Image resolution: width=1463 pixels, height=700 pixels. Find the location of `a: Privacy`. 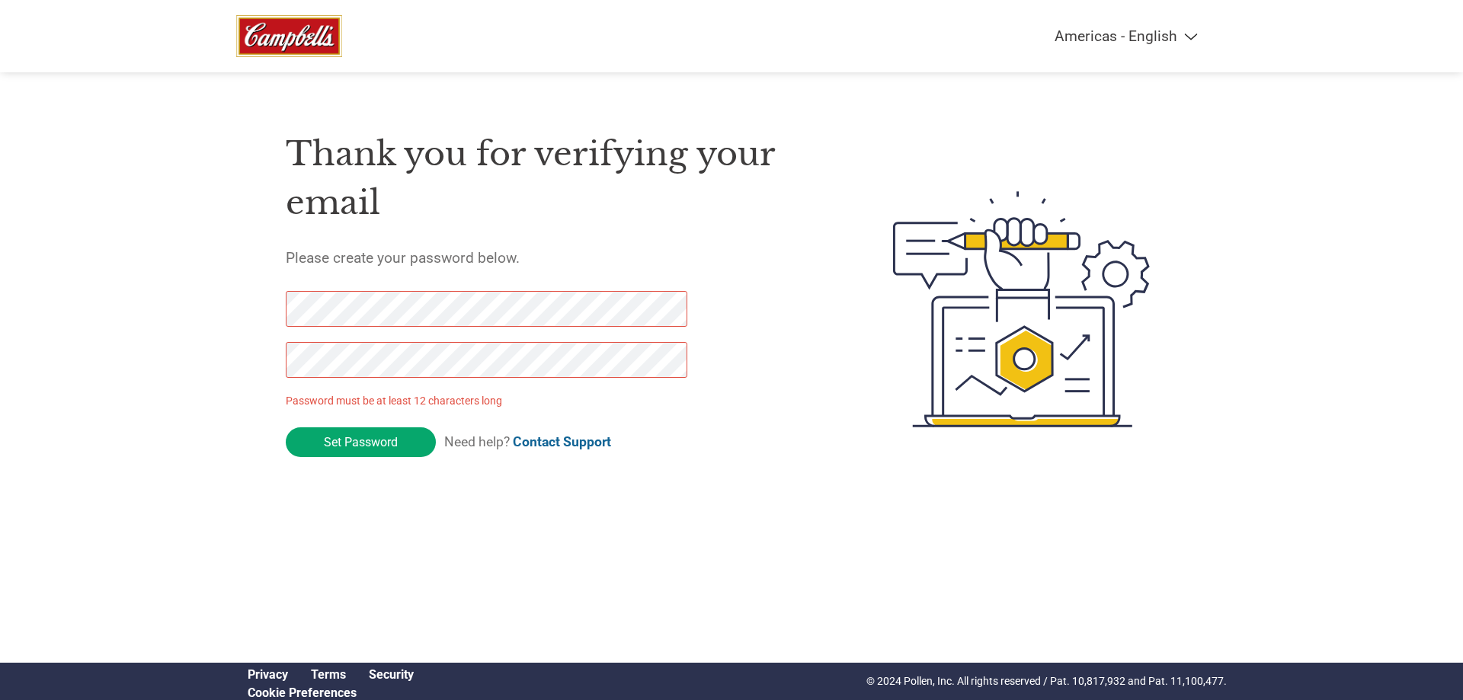

a: Privacy is located at coordinates (268, 675).